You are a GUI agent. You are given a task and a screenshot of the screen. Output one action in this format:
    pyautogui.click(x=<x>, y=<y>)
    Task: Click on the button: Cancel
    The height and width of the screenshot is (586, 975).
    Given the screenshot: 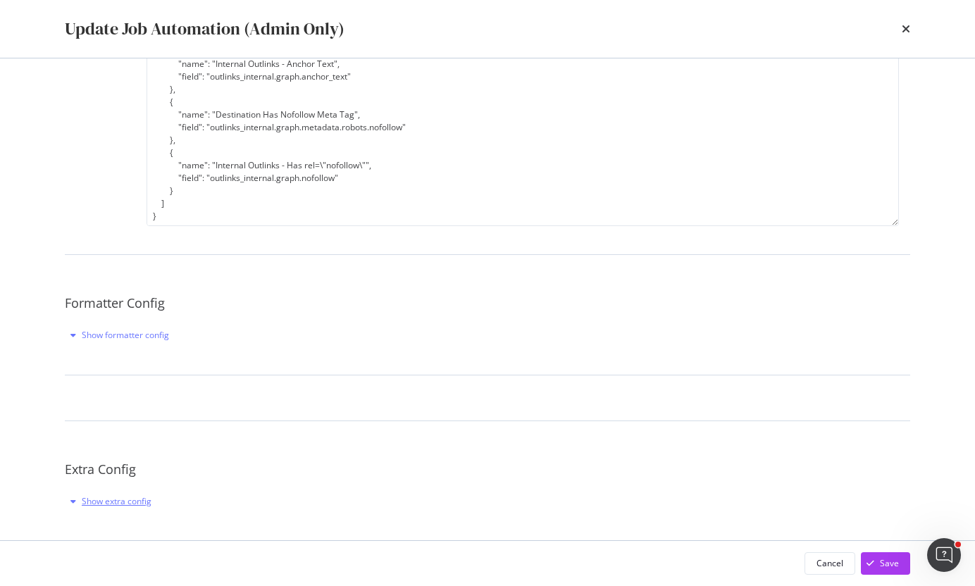 What is the action you would take?
    pyautogui.click(x=830, y=564)
    